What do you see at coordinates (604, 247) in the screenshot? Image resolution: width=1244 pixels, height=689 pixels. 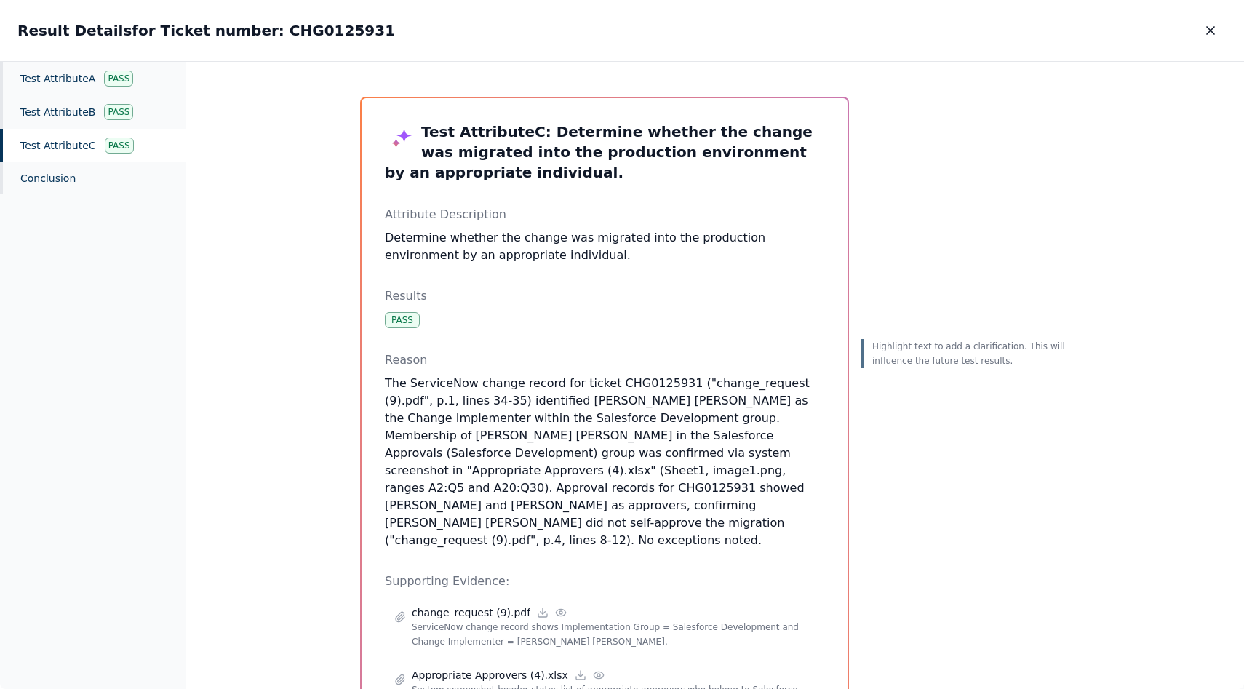 I see `p: Determine whether the change was migrated into the production environment by an appropriate indiv...` at bounding box center [604, 247].